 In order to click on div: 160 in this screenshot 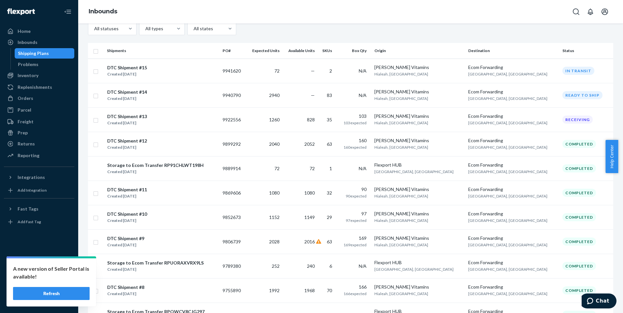, I will do `click(353, 141)`.